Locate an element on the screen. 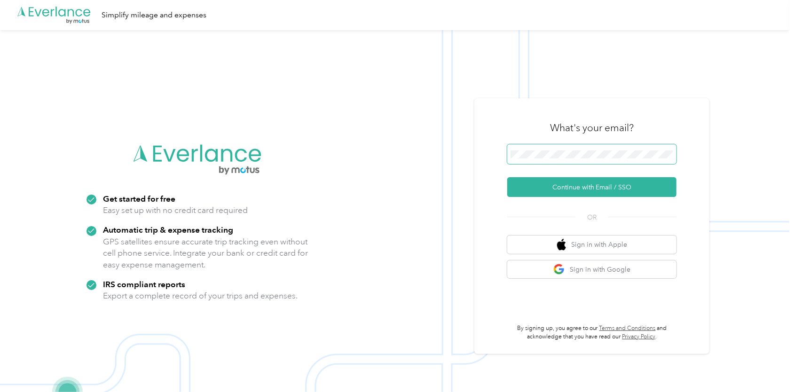 The height and width of the screenshot is (392, 794). p: Export a complete record of your trips and expenses. is located at coordinates (200, 296).